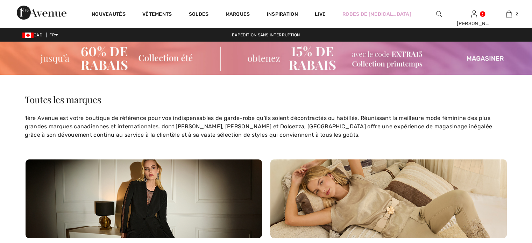 The image size is (532, 243). Describe the element at coordinates (108, 15) in the screenshot. I see `a: Nouveautés` at that location.